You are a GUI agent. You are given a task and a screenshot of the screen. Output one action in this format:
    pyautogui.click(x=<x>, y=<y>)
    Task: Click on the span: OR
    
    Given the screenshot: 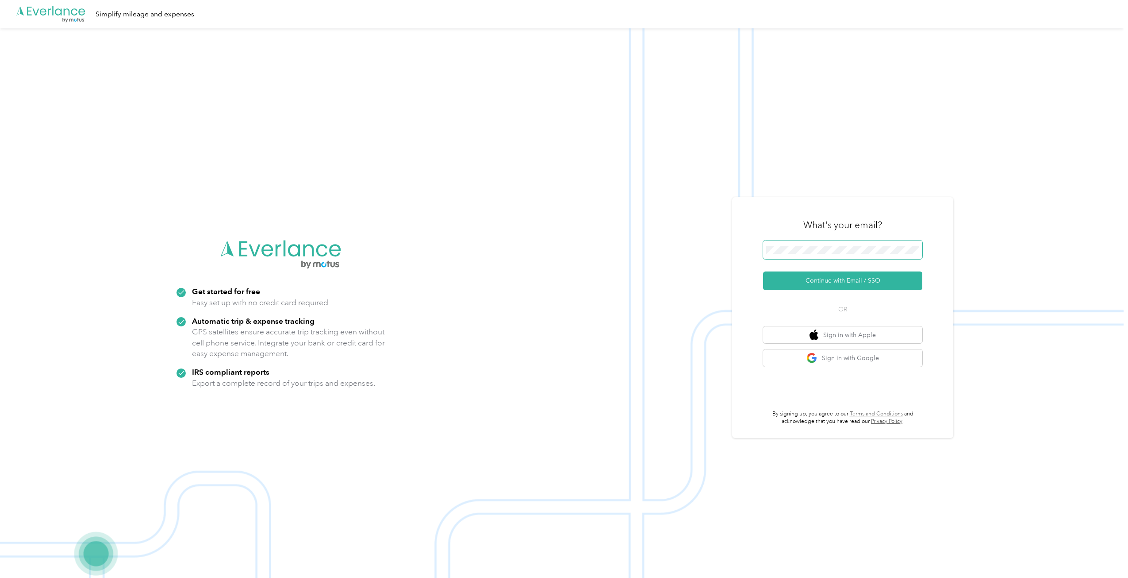 What is the action you would take?
    pyautogui.click(x=843, y=309)
    